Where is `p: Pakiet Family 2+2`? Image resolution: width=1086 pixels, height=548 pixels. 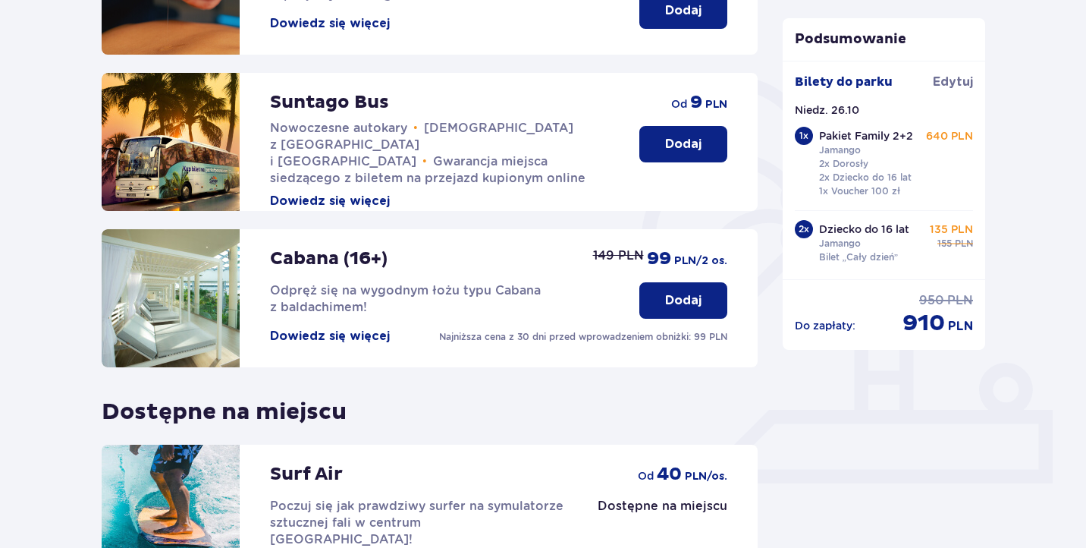 p: Pakiet Family 2+2 is located at coordinates (866, 136).